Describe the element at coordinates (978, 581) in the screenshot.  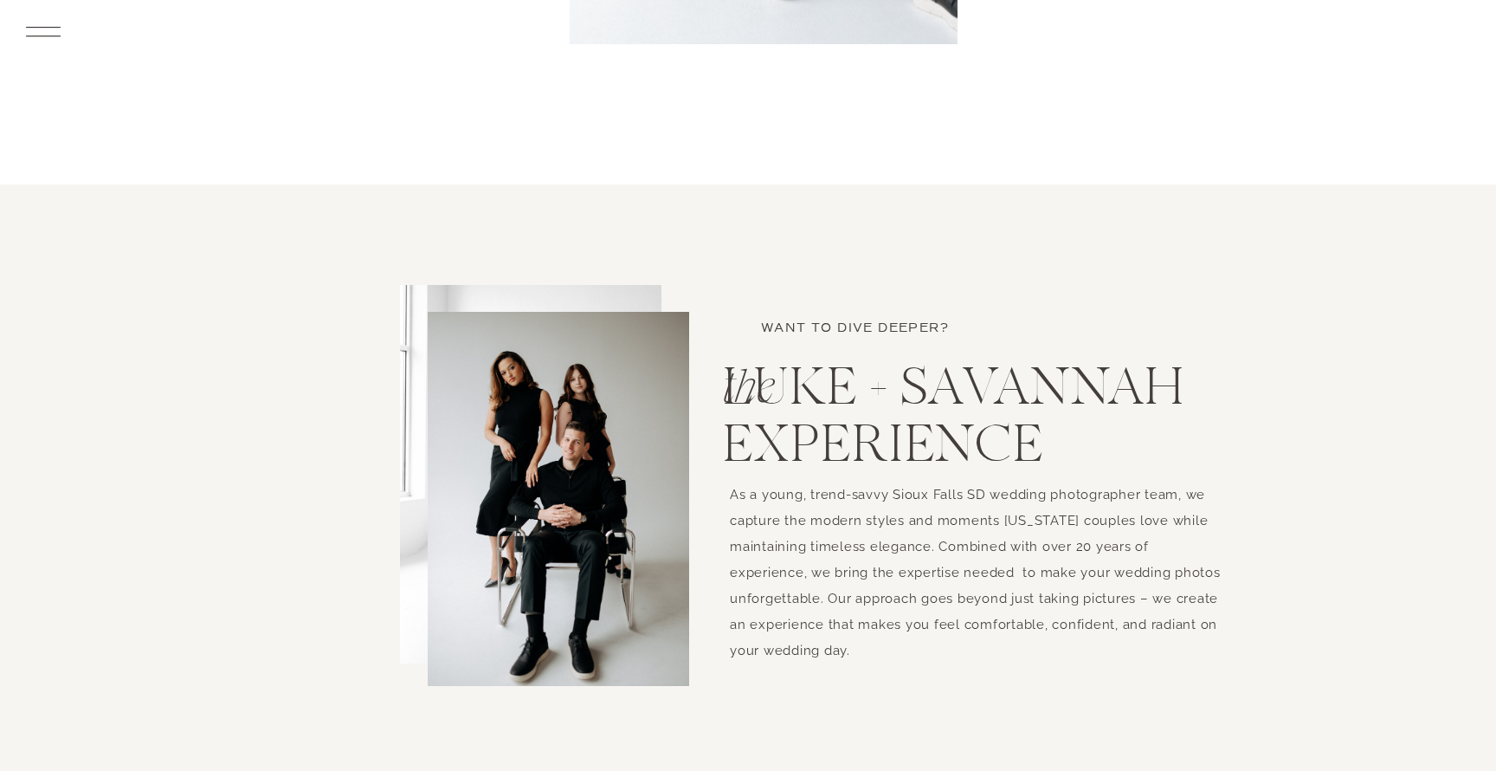
I see `a: As a young, trend-savvy Sioux Falls SD wedding photographer team, we capture the modern styles an...` at that location.